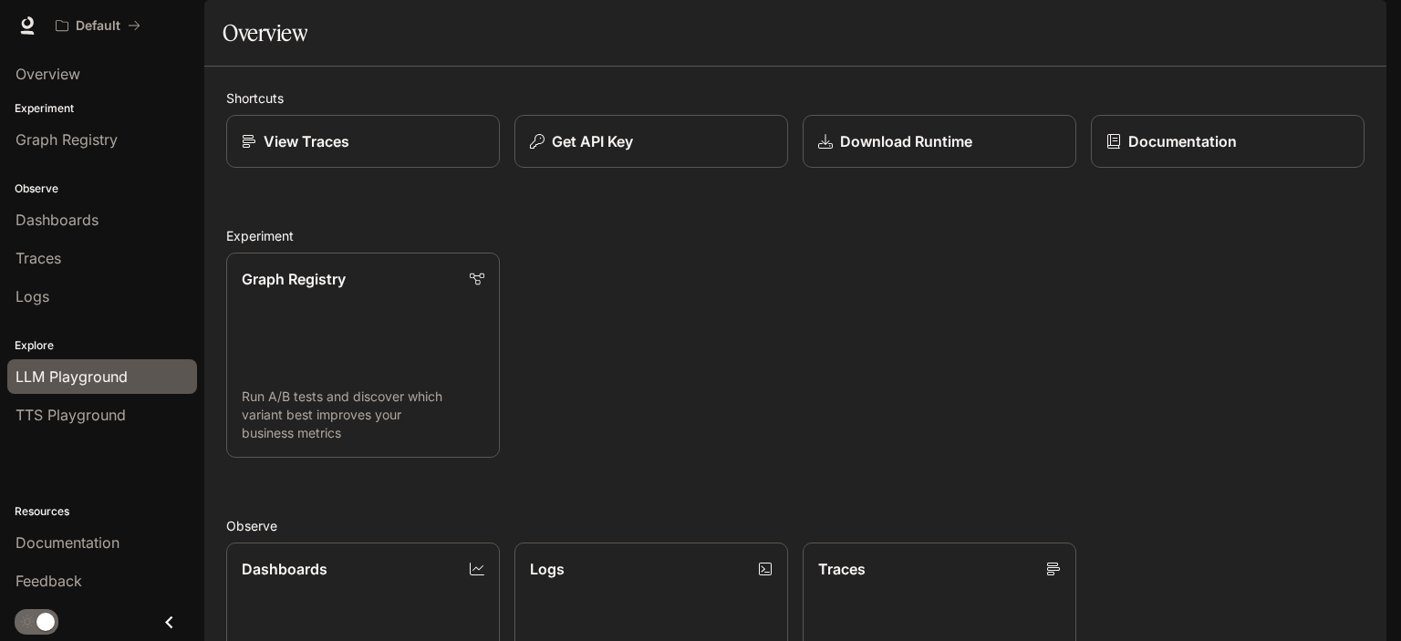  Describe the element at coordinates (1182, 141) in the screenshot. I see `p: Documentation` at that location.